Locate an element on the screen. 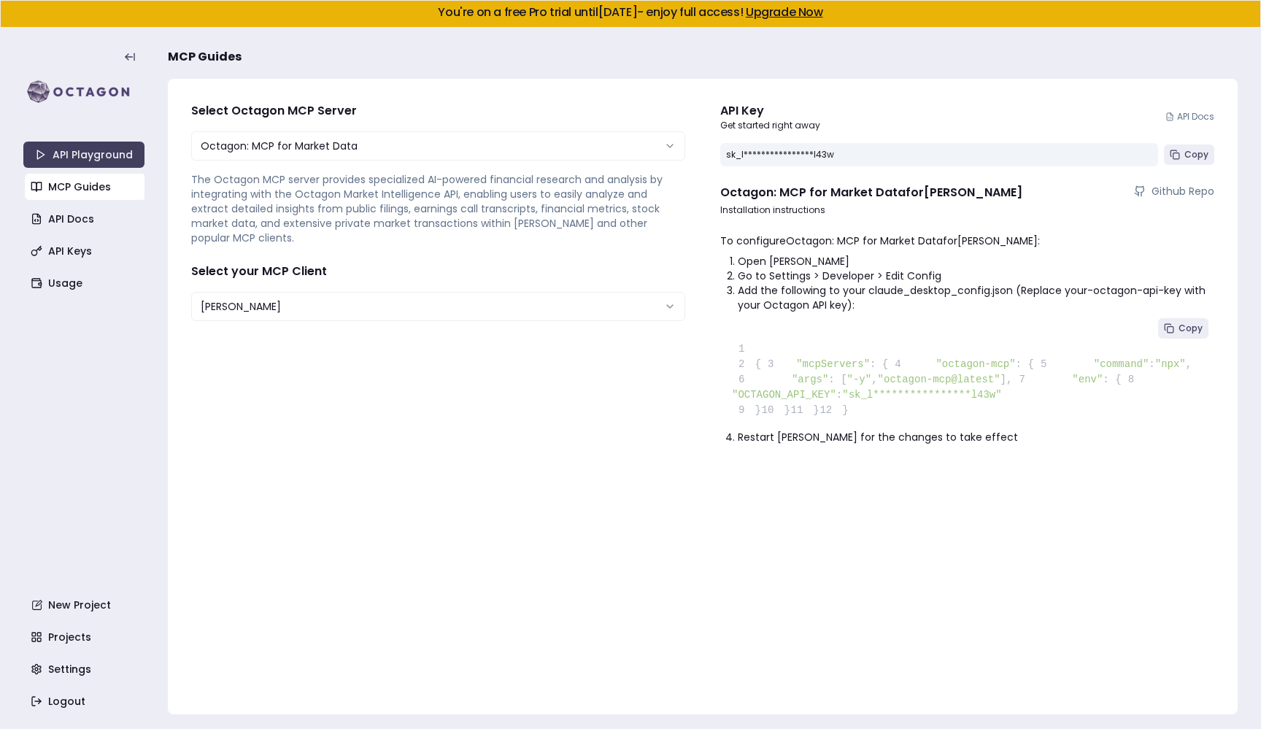 This screenshot has width=1261, height=729. span: 3 is located at coordinates (773, 364).